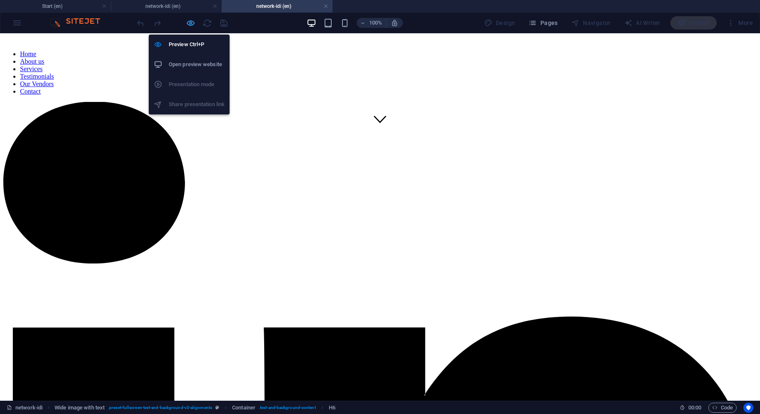 The image size is (760, 414). I want to click on button: 100%, so click(371, 23).